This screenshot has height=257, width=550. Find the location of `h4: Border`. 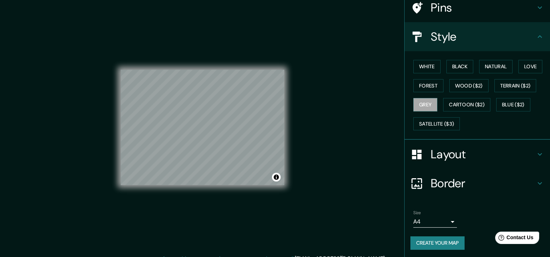

h4: Border is located at coordinates (483, 184).